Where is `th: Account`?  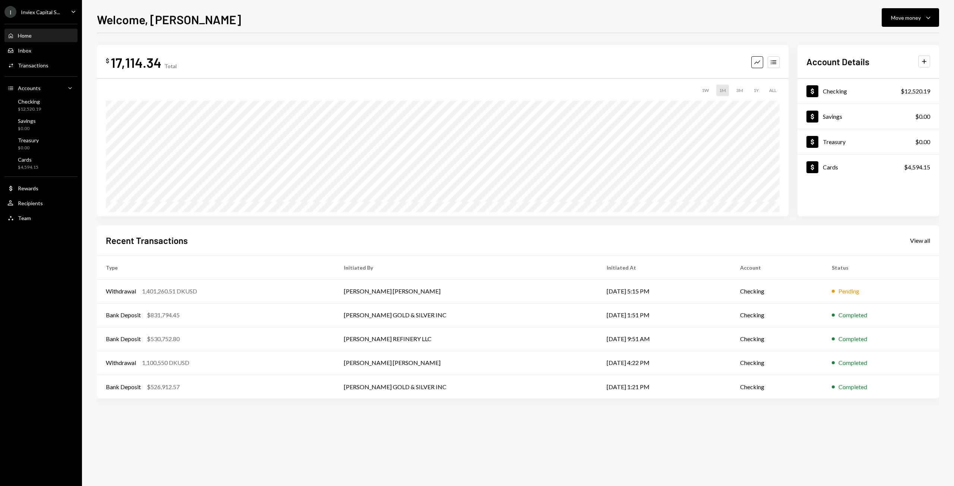 th: Account is located at coordinates (777, 267).